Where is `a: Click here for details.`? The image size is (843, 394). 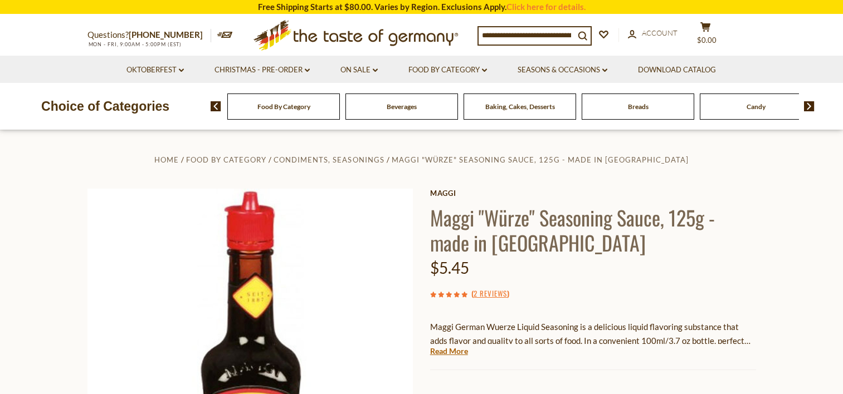
a: Click here for details. is located at coordinates (546, 7).